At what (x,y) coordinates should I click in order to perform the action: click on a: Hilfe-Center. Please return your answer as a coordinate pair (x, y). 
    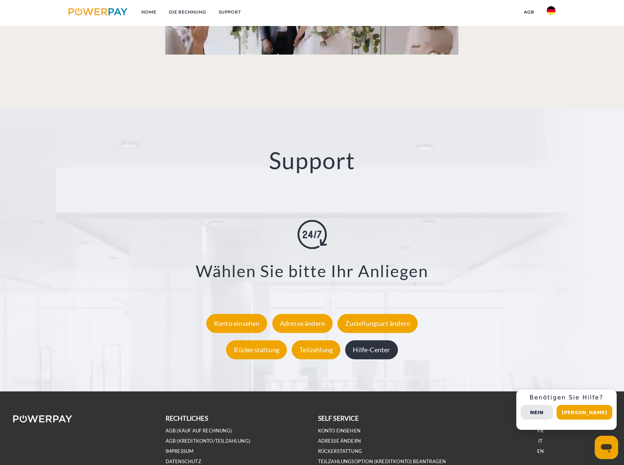
    Looking at the image, I should click on (371, 350).